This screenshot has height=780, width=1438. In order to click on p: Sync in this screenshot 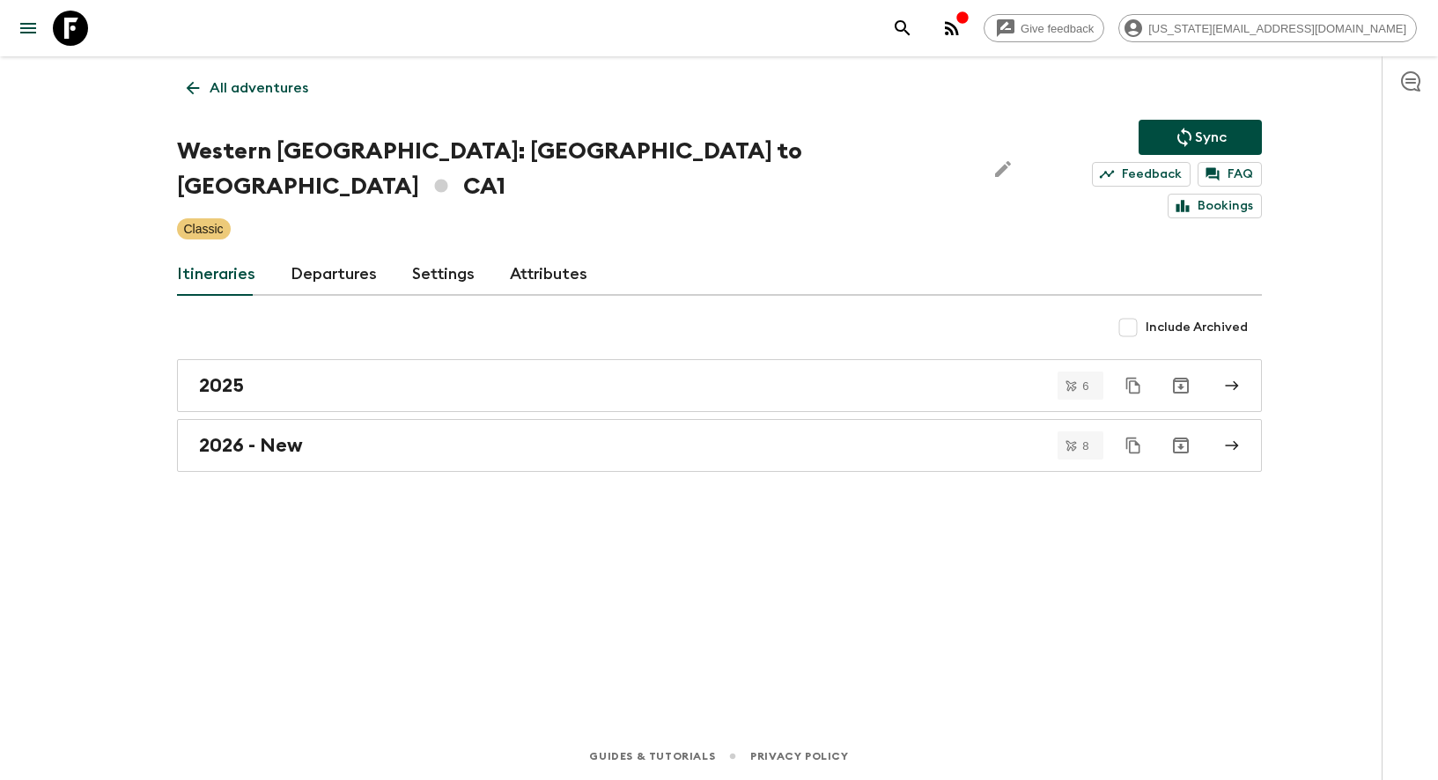, I will do `click(1211, 137)`.